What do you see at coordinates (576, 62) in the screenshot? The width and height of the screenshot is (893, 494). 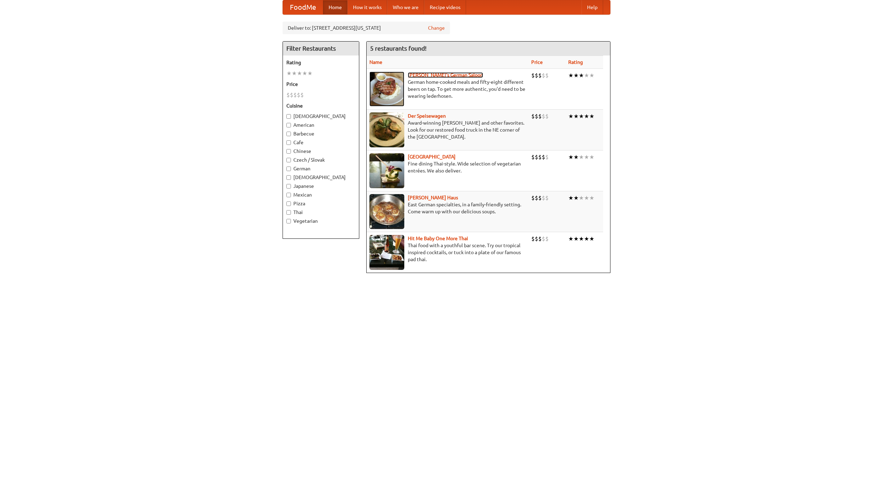 I see `a: Rating` at bounding box center [576, 62].